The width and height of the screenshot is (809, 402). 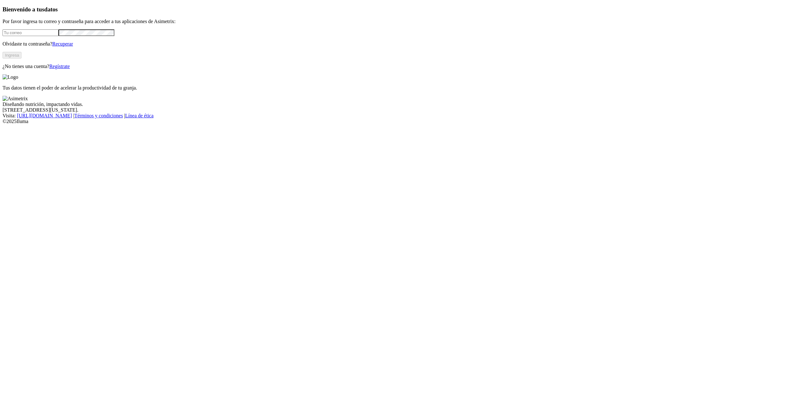 I want to click on p: Tus datos tienen el poder de acelerar la productividad de tu granja., so click(x=405, y=88).